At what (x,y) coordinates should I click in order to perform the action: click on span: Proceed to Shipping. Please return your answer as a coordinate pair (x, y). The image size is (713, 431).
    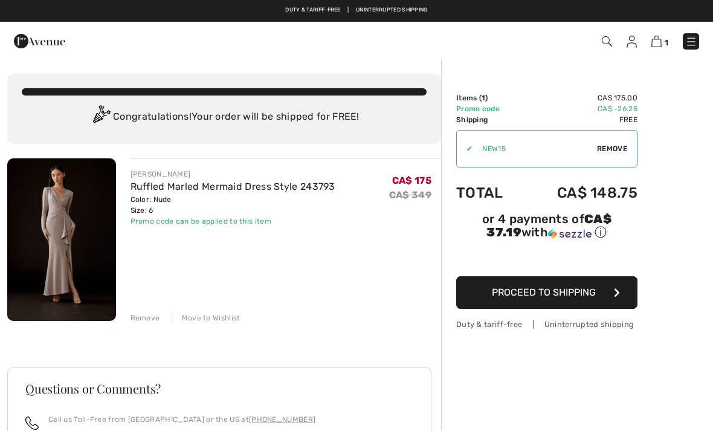
    Looking at the image, I should click on (544, 292).